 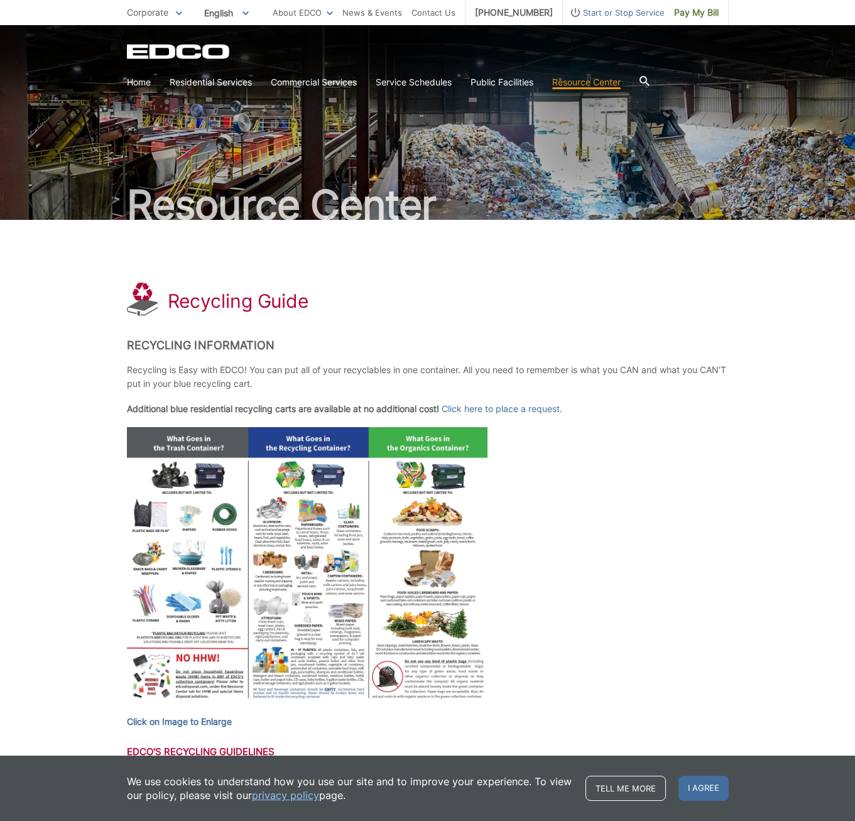 I want to click on a: EDCD logo. Return to the homepage., so click(x=179, y=51).